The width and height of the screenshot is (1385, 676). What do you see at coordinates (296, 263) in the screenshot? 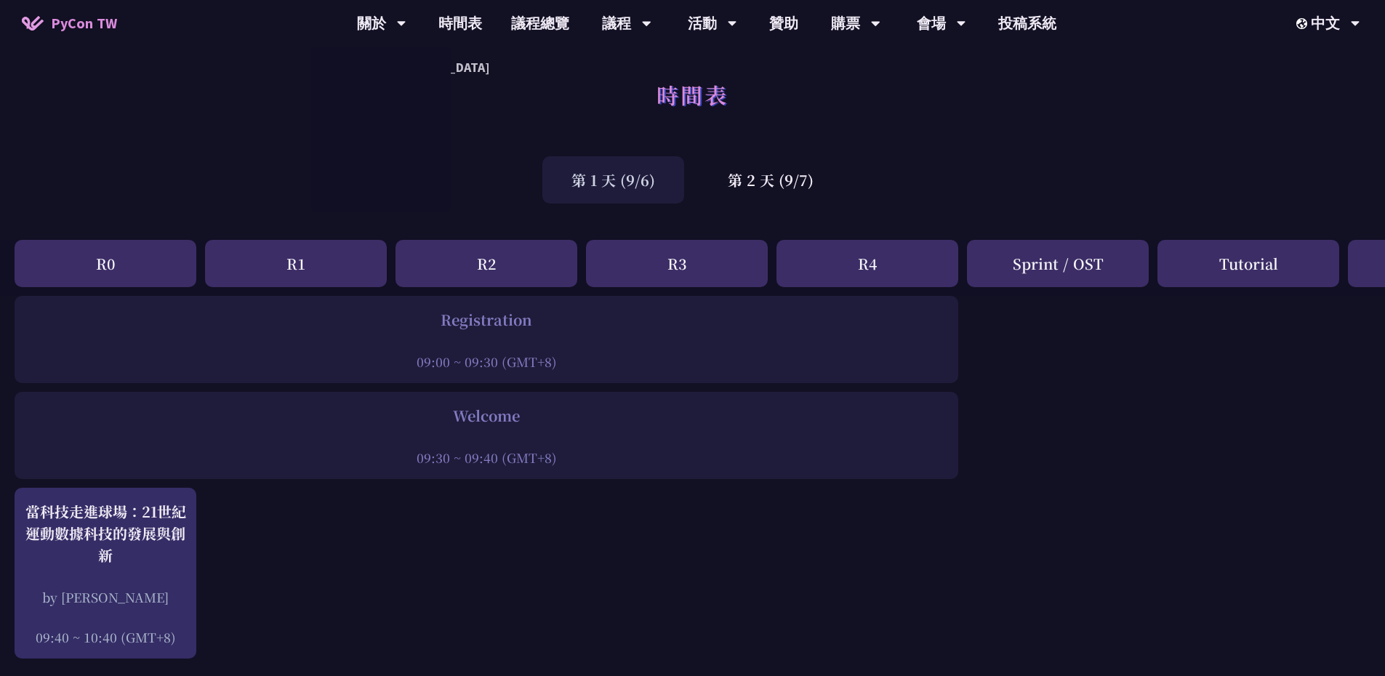
I see `div: R1` at bounding box center [296, 263].